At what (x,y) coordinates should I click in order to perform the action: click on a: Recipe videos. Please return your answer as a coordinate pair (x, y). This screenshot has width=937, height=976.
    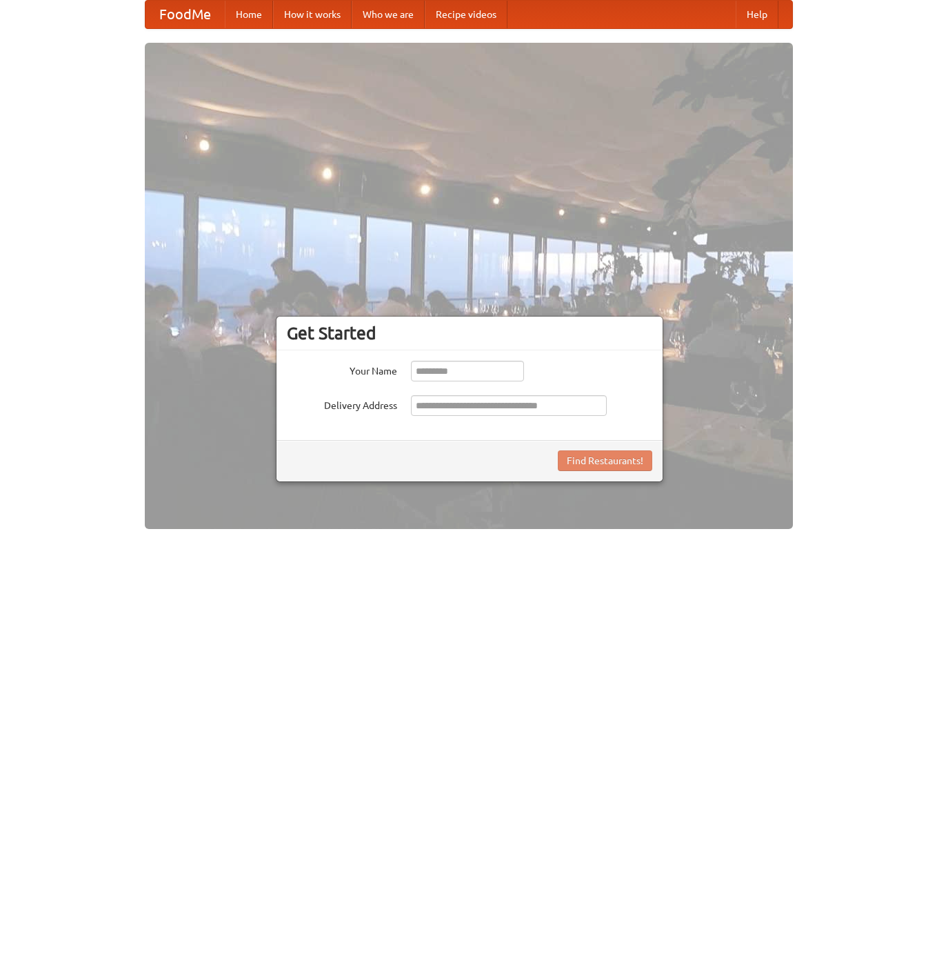
    Looking at the image, I should click on (466, 14).